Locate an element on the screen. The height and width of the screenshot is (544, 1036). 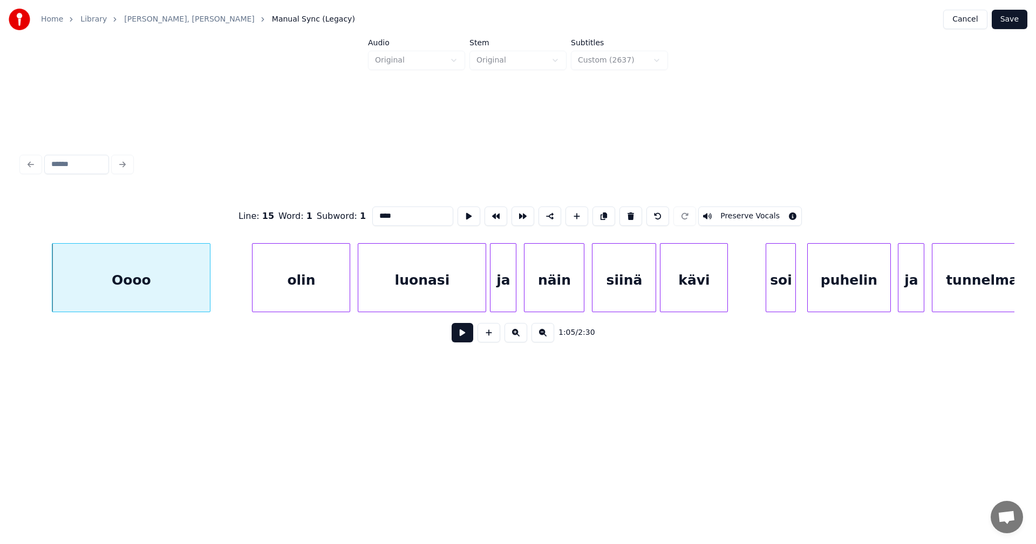
span: 15 is located at coordinates (268, 216).